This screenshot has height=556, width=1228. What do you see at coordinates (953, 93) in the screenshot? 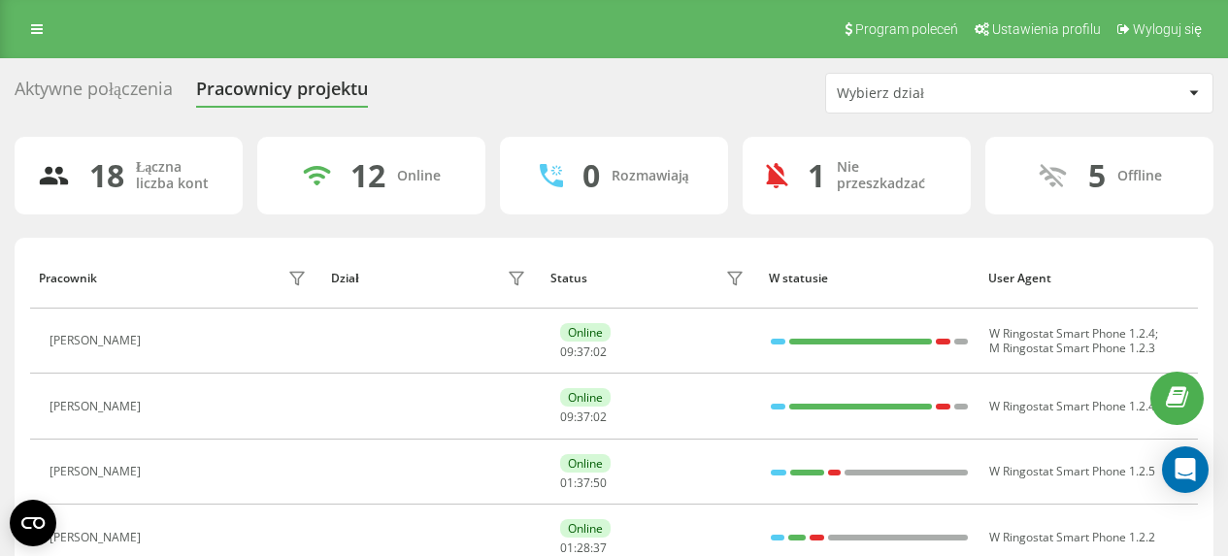
I see `div: Wybierz dział` at bounding box center [953, 93].